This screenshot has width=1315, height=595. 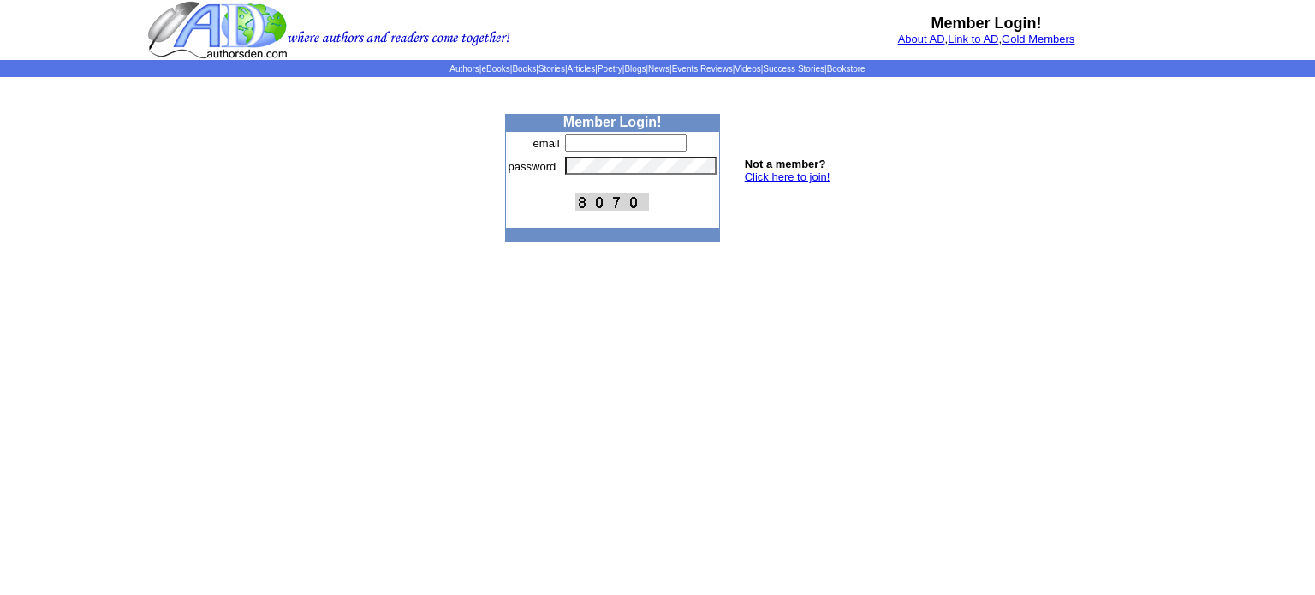 What do you see at coordinates (747, 68) in the screenshot?
I see `a: Videos` at bounding box center [747, 68].